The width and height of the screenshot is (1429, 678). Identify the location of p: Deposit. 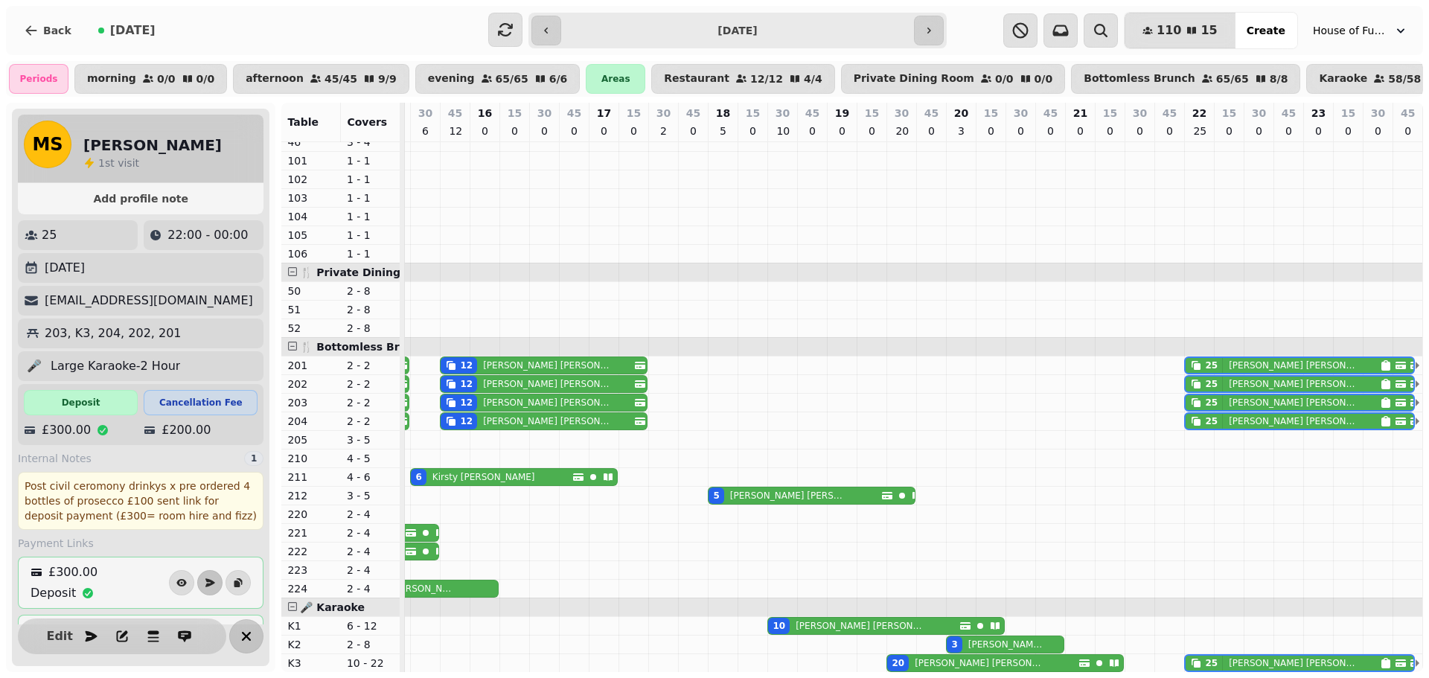
(53, 593).